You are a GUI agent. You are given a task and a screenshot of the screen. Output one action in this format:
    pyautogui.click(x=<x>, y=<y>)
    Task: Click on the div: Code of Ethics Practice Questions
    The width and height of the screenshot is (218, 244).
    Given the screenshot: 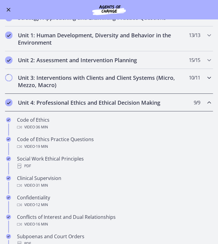 What is the action you would take?
    pyautogui.click(x=115, y=143)
    